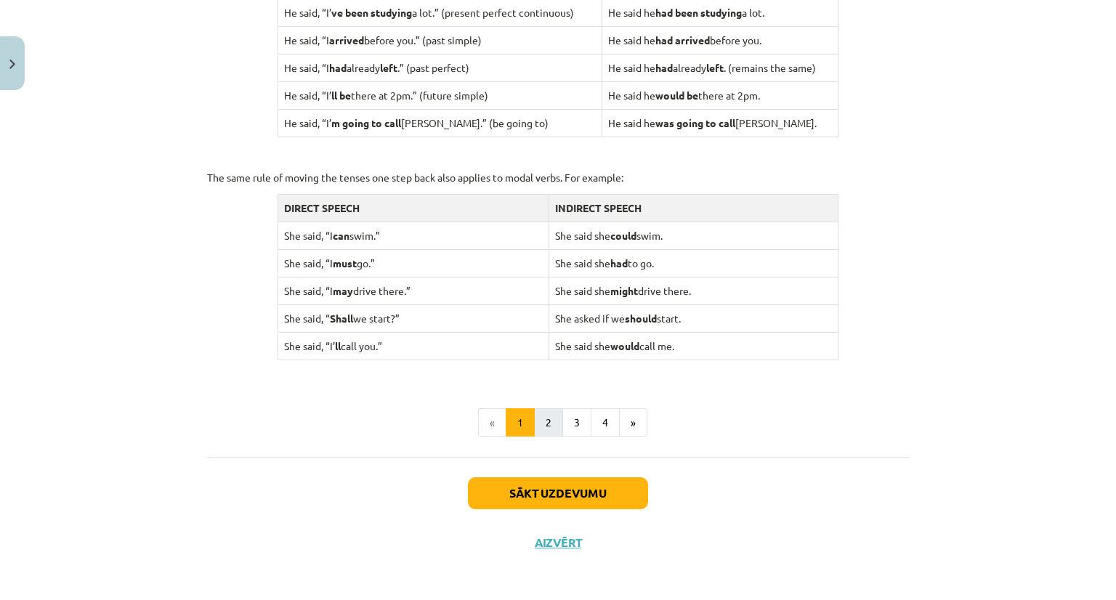 Image resolution: width=1116 pixels, height=600 pixels. Describe the element at coordinates (720, 95) in the screenshot. I see `td: He said he there at 2pm.` at that location.